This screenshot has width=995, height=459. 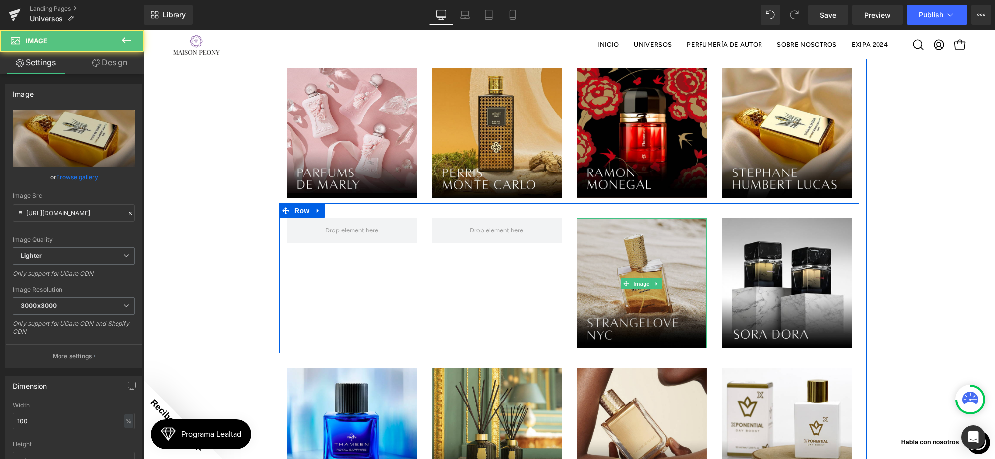 I want to click on div: Image Src, so click(x=74, y=196).